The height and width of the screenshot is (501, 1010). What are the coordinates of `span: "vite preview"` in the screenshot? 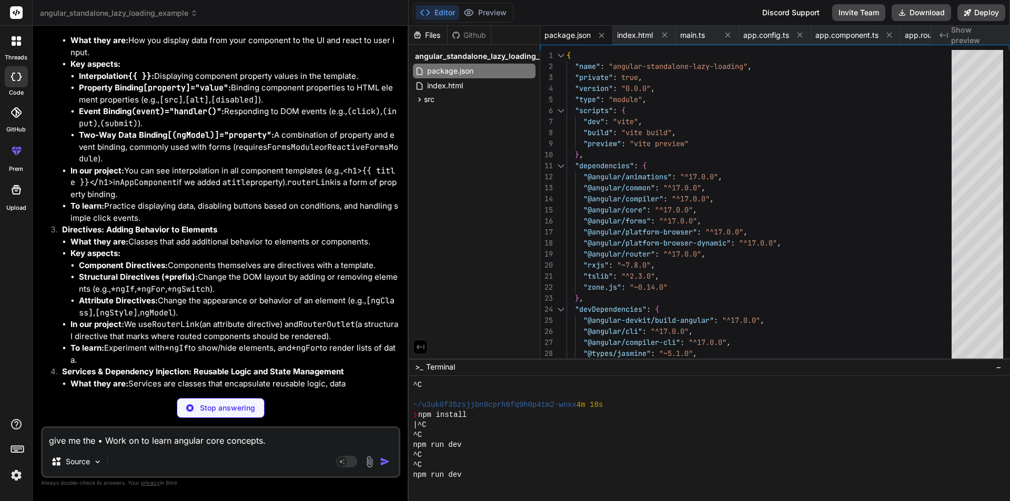 It's located at (659, 144).